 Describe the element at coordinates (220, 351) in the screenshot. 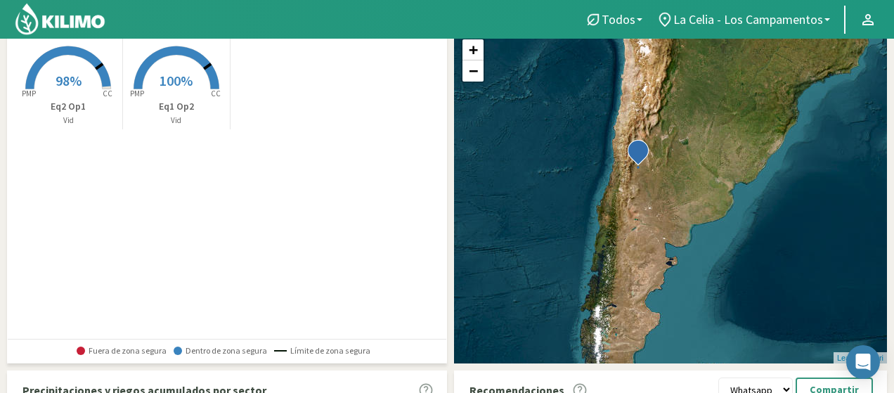

I see `span: Dentro de zona segura` at that location.